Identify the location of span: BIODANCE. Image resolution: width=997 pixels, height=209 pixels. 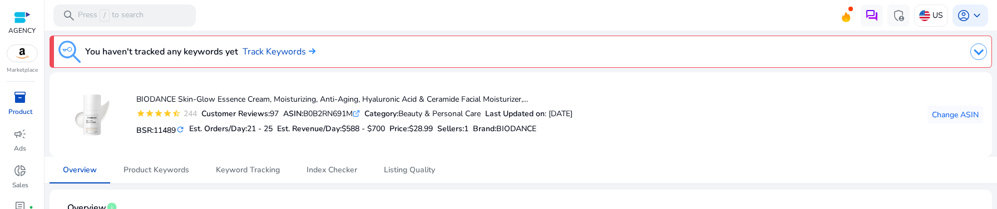
(516, 129).